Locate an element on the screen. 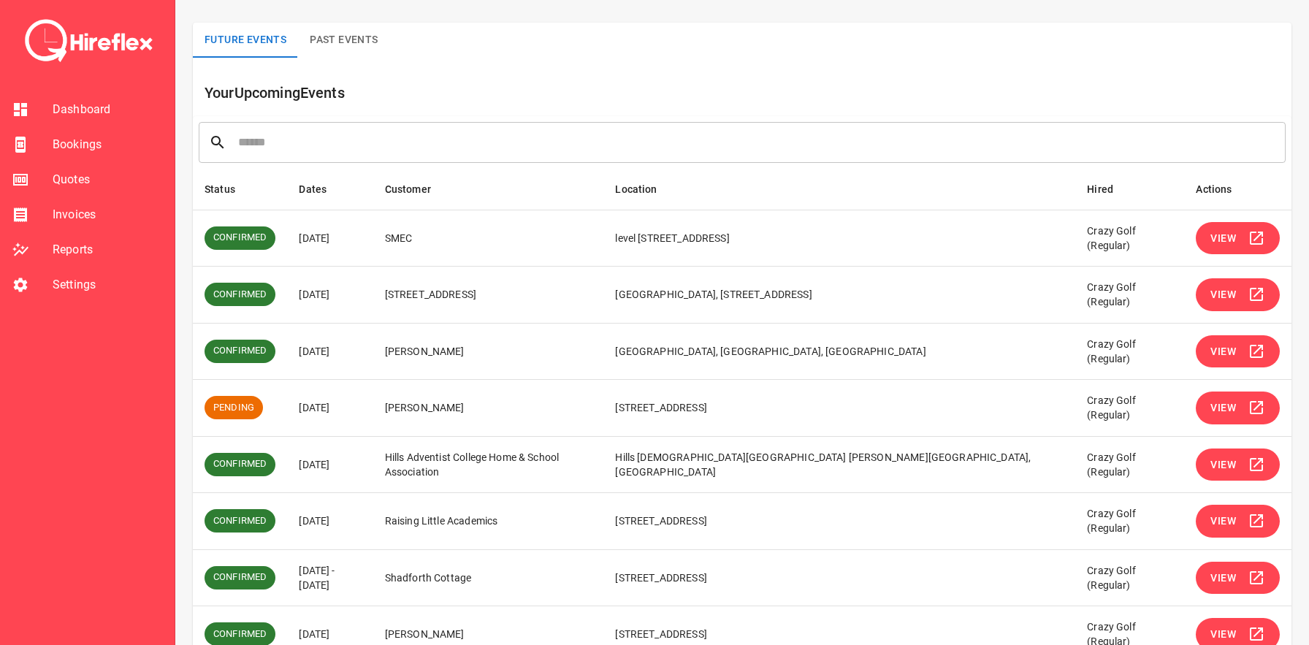 The width and height of the screenshot is (1309, 645). h6: Your Upcoming Events is located at coordinates (748, 93).